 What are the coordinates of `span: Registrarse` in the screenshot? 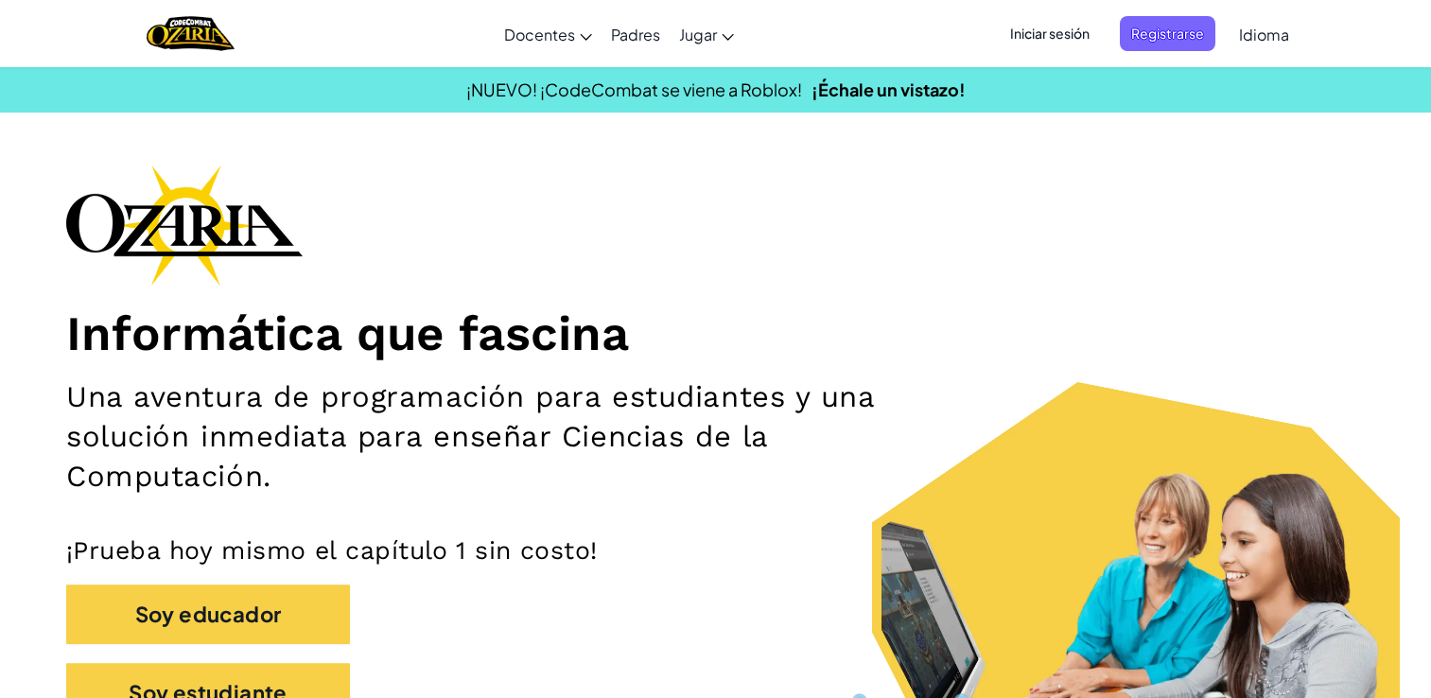 It's located at (1167, 33).